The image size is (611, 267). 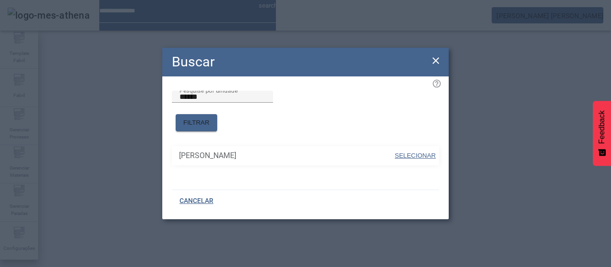 I want to click on span: SELECIONAR, so click(x=416, y=155).